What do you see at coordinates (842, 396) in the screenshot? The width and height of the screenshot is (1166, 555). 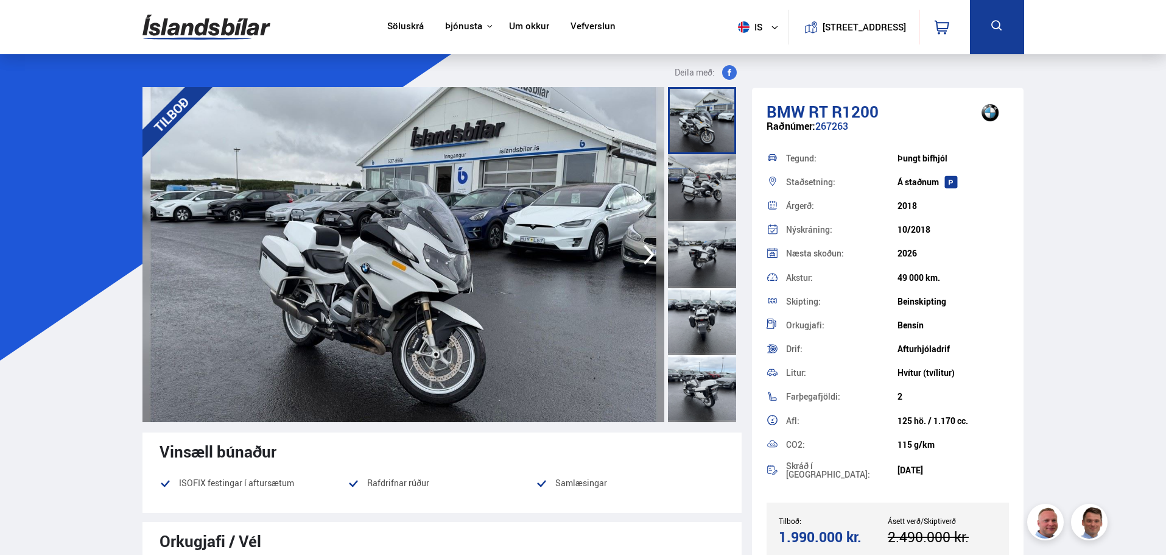 I see `div: Farþegafjöldi:` at bounding box center [842, 396].